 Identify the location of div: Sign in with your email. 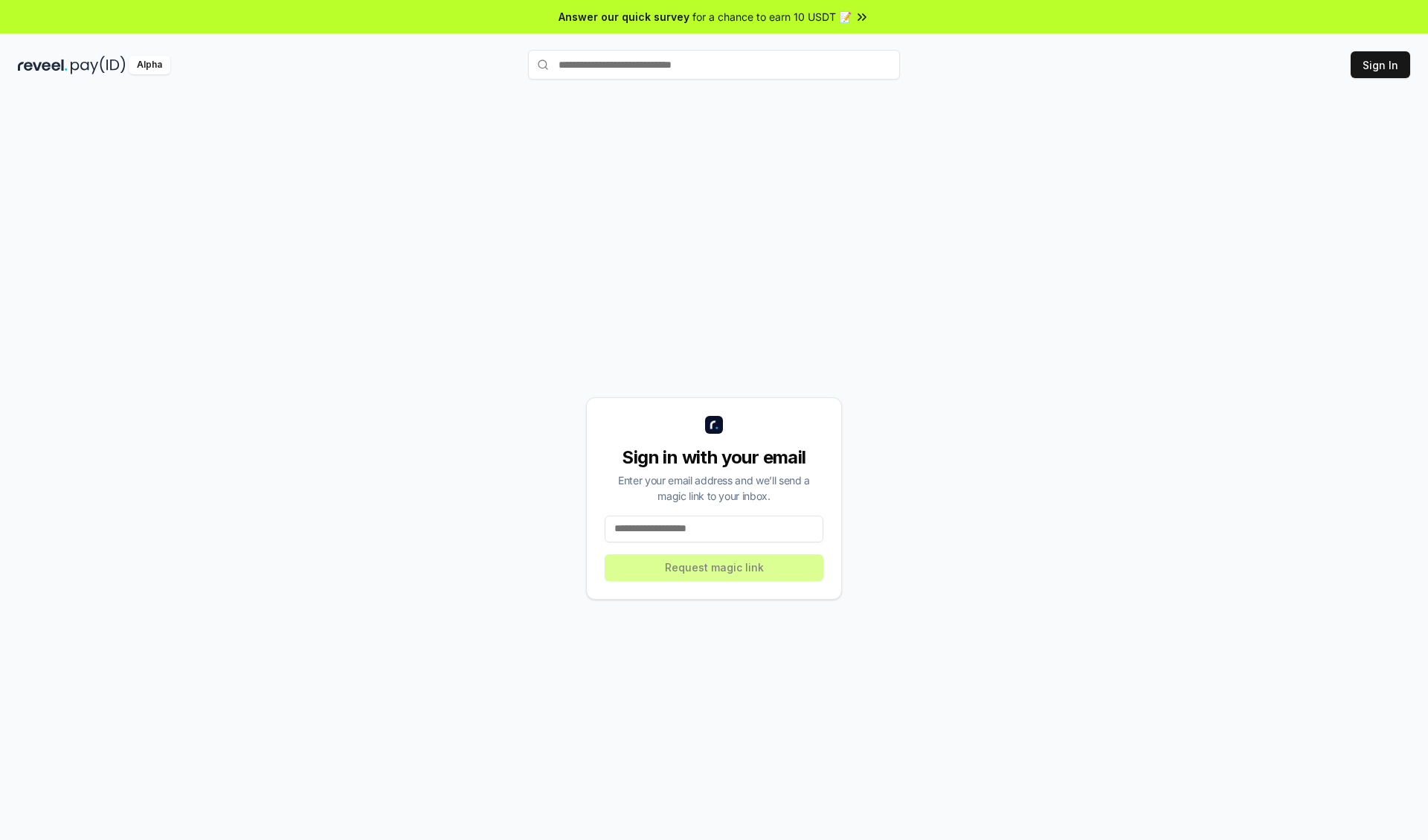
(714, 457).